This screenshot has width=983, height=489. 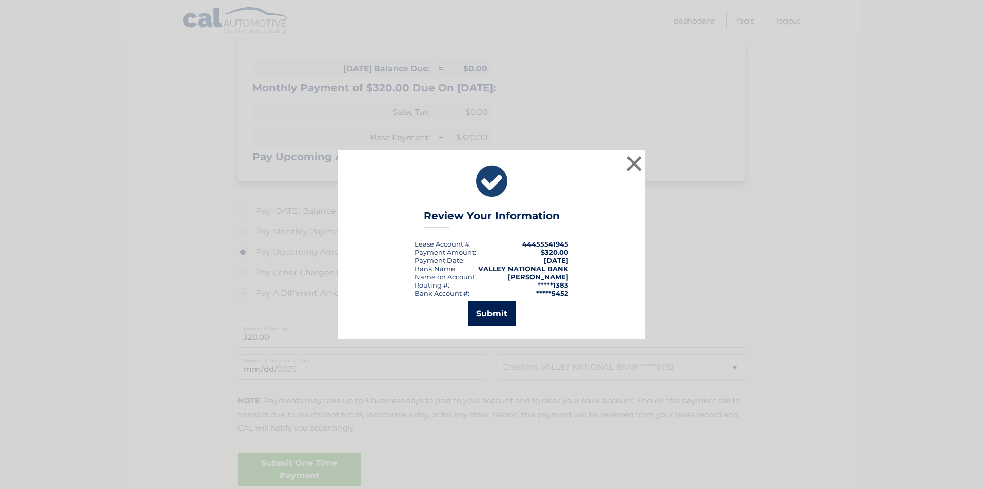 What do you see at coordinates (545, 244) in the screenshot?
I see `strong: 44455541945` at bounding box center [545, 244].